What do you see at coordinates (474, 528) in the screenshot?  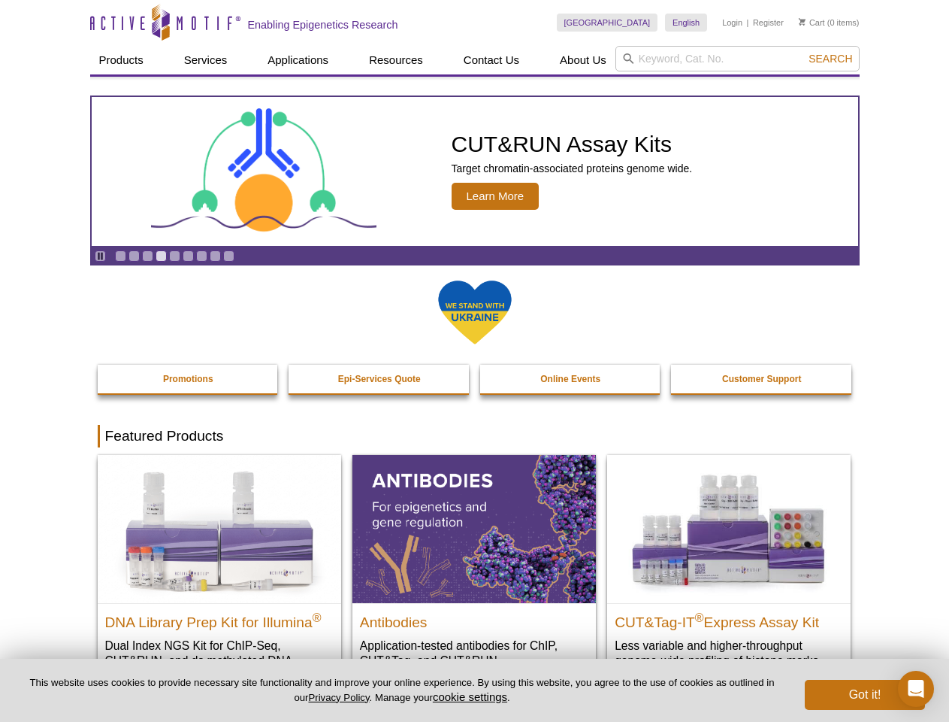 I see `img: All Antibodies` at bounding box center [474, 528].